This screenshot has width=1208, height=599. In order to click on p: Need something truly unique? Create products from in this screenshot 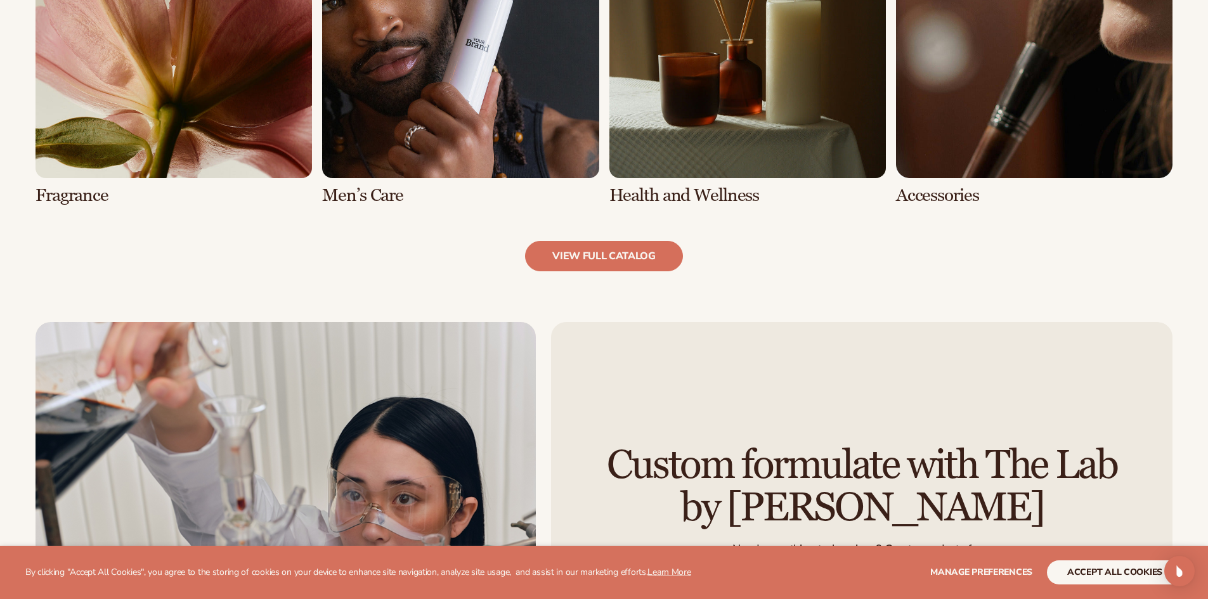, I will do `click(862, 549)`.